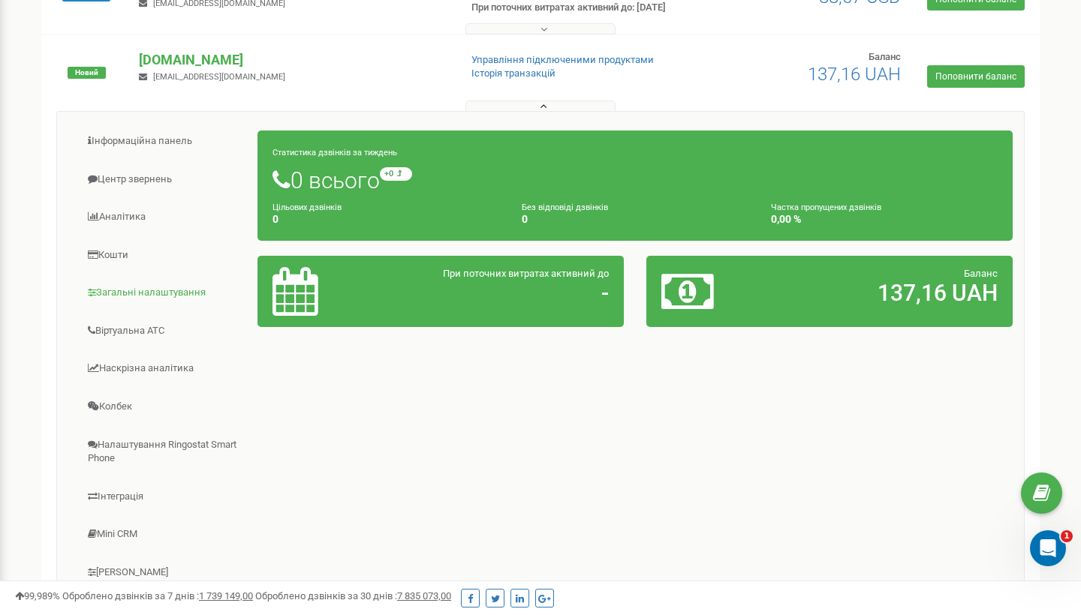 This screenshot has width=1081, height=615. I want to click on a: Кошти, so click(163, 255).